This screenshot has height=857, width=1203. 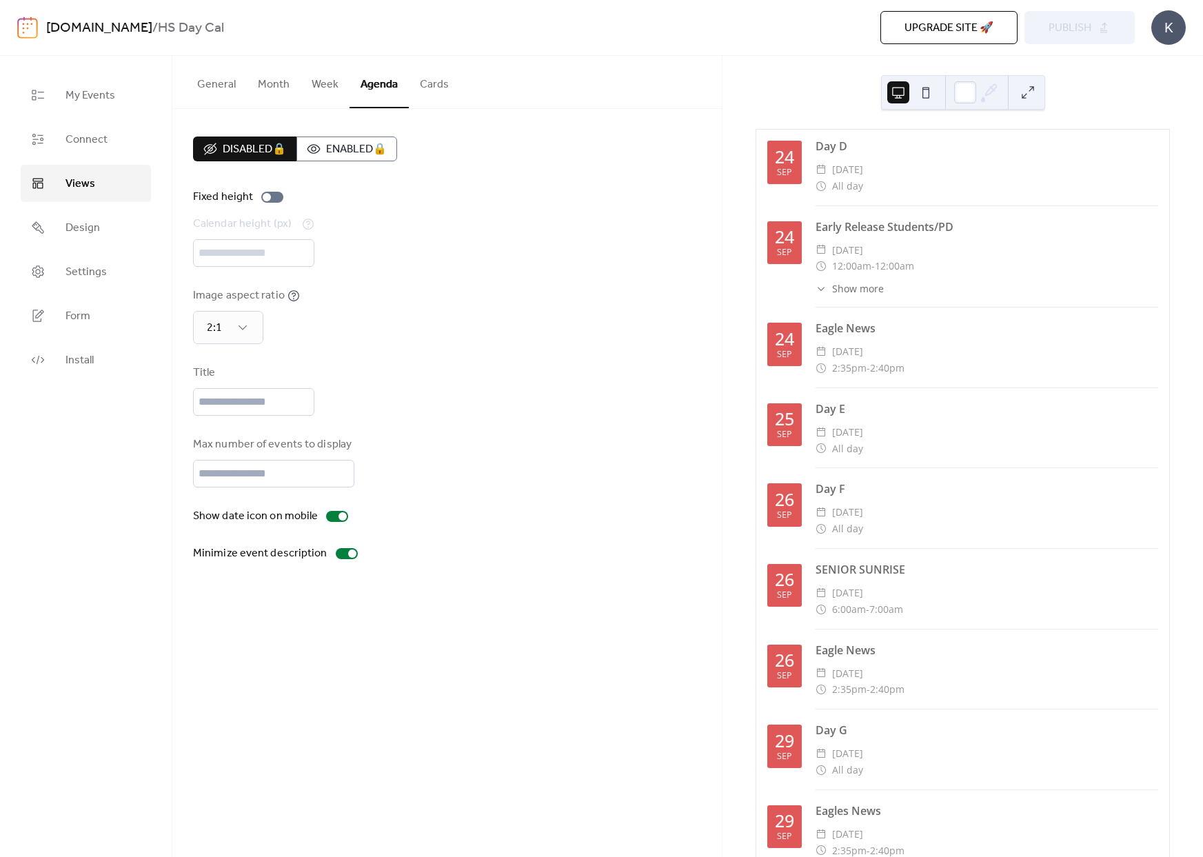 What do you see at coordinates (886, 610) in the screenshot?
I see `span: 7:00am` at bounding box center [886, 610].